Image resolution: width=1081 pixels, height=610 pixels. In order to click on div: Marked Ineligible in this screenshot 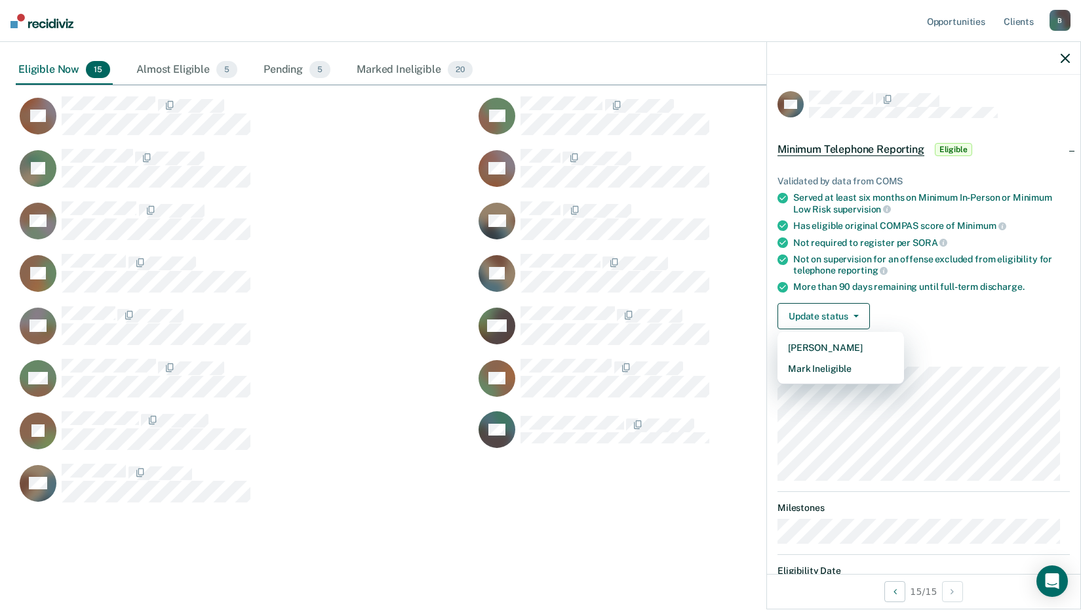, I will do `click(414, 70)`.